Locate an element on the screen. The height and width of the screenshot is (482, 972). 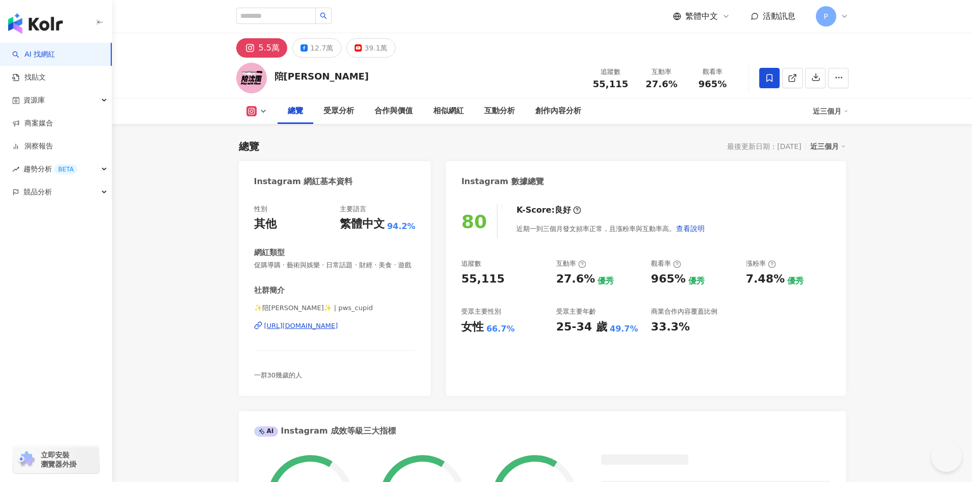
div: 近期一到三個月發文頻率正常，且漲粉率與互動率高。 is located at coordinates (611, 229).